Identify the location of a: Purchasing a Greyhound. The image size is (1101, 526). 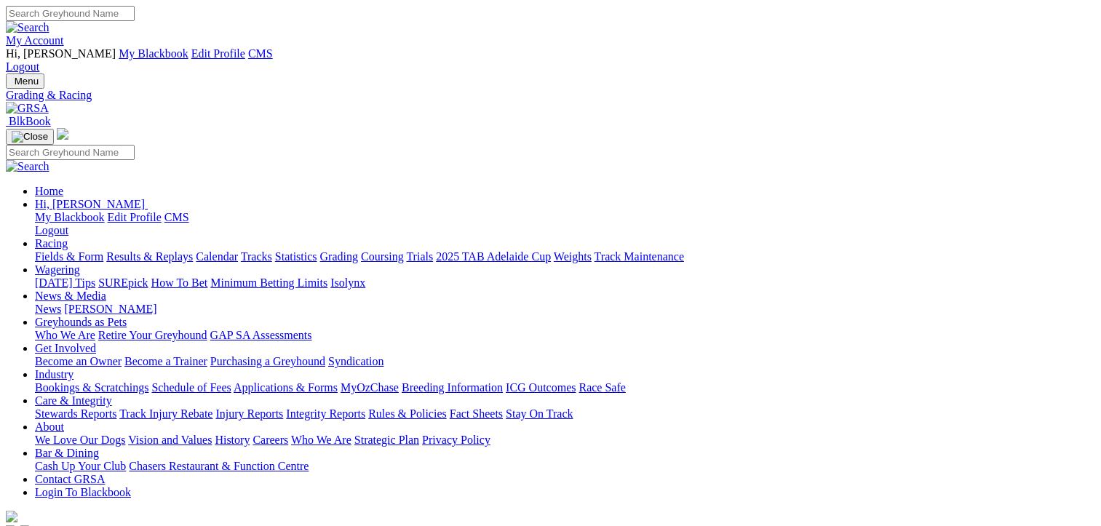
(268, 361).